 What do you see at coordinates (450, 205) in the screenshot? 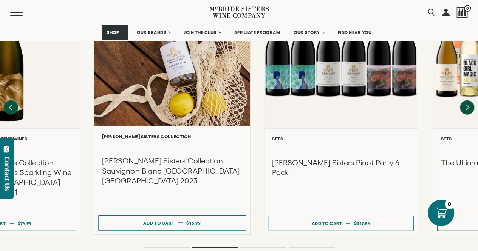
I see `div: 0` at bounding box center [450, 205].